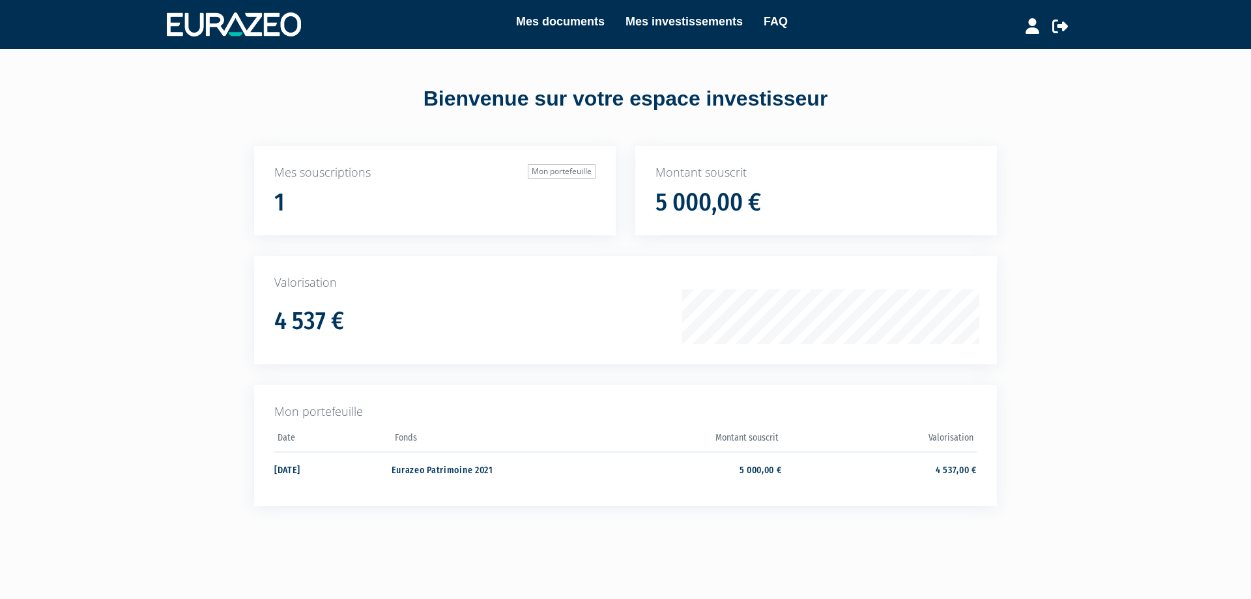 The width and height of the screenshot is (1251, 599). What do you see at coordinates (333, 440) in the screenshot?
I see `th: Date` at bounding box center [333, 440].